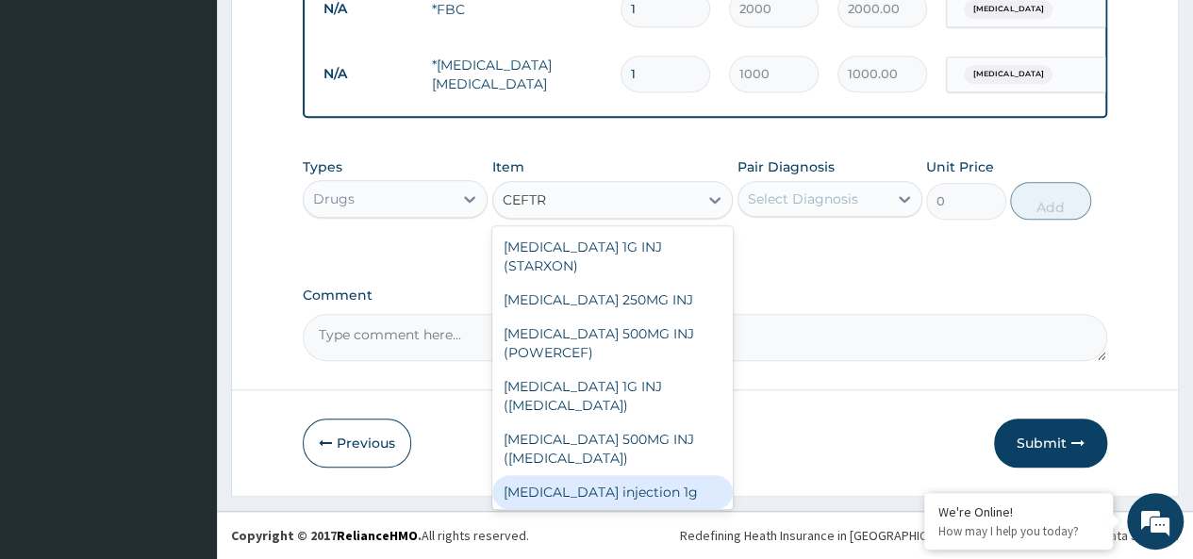 Image resolution: width=1193 pixels, height=559 pixels. I want to click on button: Previous, so click(357, 443).